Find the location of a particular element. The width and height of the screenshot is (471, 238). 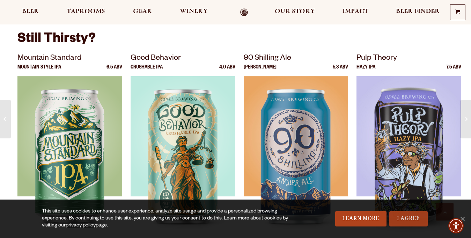

div: Accessibility Menu is located at coordinates (456, 226).